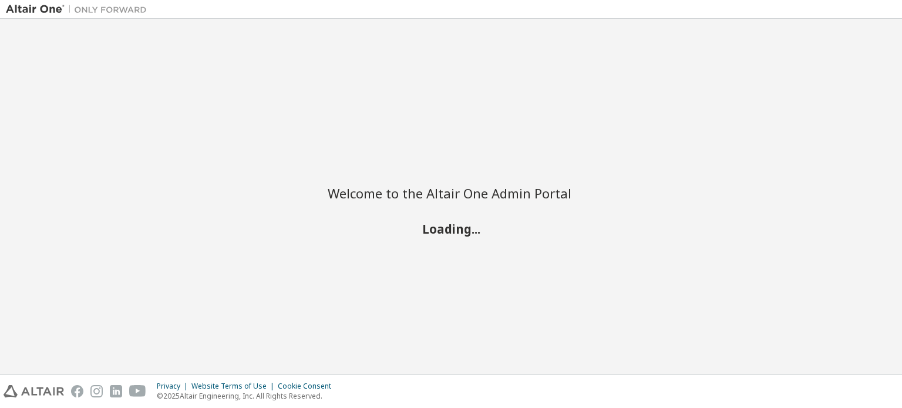  What do you see at coordinates (33, 391) in the screenshot?
I see `img: altair_logo.svg` at bounding box center [33, 391].